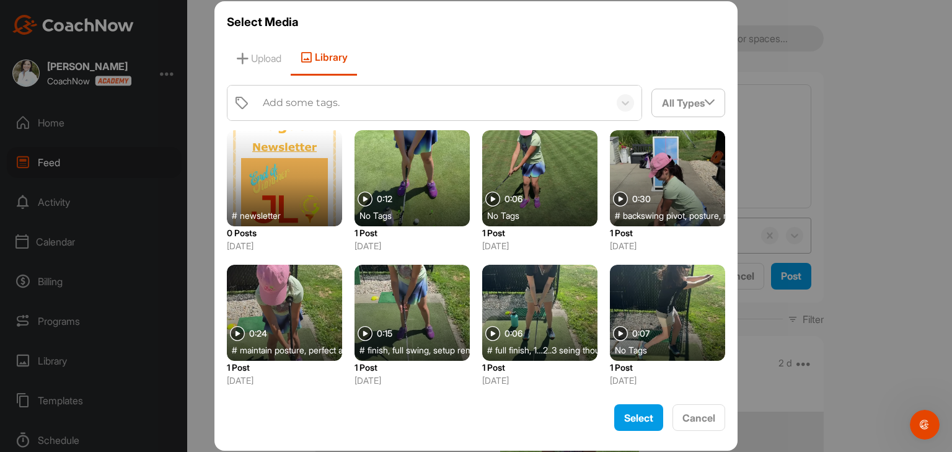  I want to click on span: 0:07, so click(641, 334).